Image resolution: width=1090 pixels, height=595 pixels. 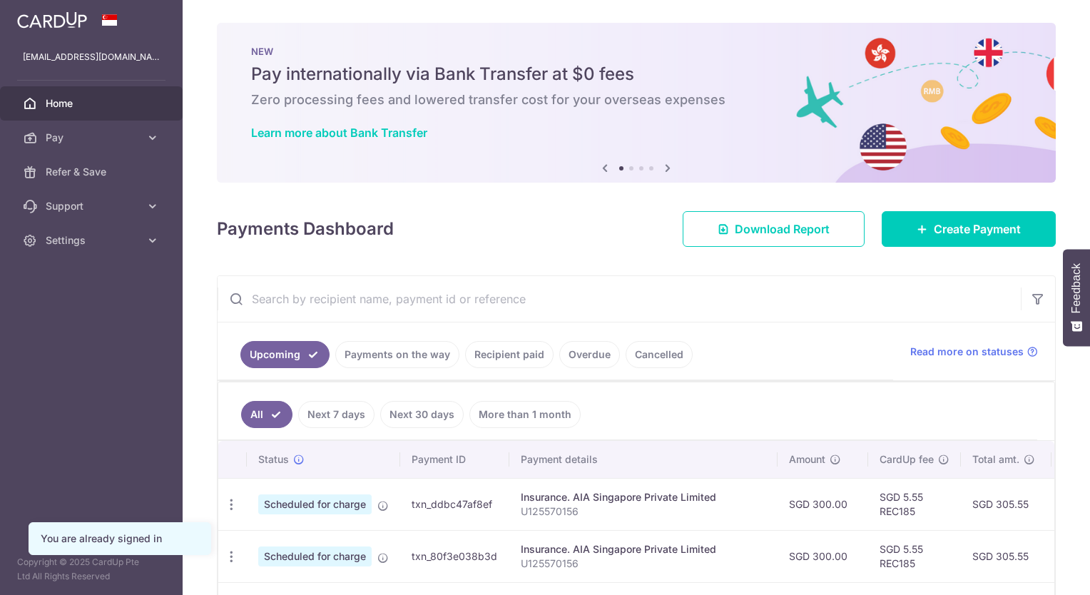 I want to click on span: Amount, so click(x=806, y=459).